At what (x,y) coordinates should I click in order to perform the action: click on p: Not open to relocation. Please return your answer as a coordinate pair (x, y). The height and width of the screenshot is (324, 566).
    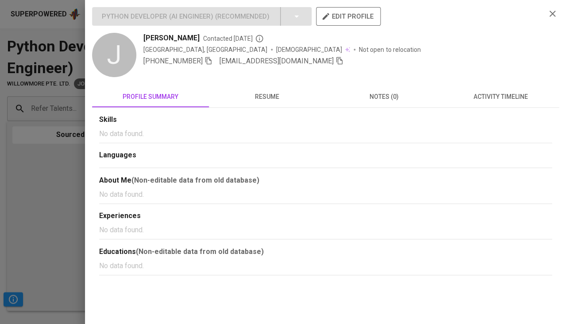
    Looking at the image, I should click on (390, 50).